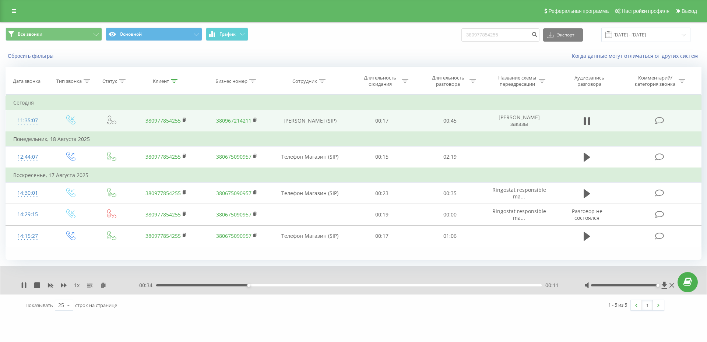 This screenshot has height=342, width=707. What do you see at coordinates (30, 34) in the screenshot?
I see `span: Все звонки` at bounding box center [30, 34].